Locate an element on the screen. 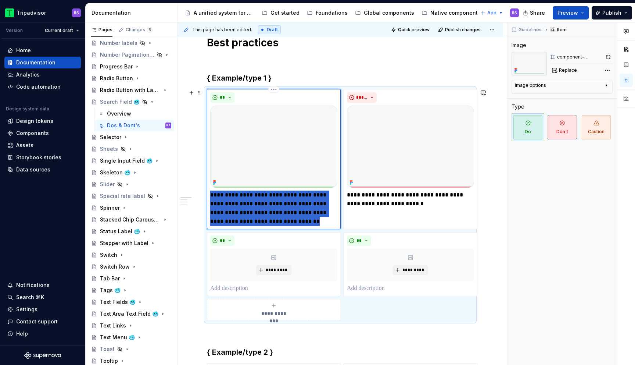  img: fad4e82b-13db-493a-9ddb-04b89a8ce14e.png is located at coordinates (410, 146).